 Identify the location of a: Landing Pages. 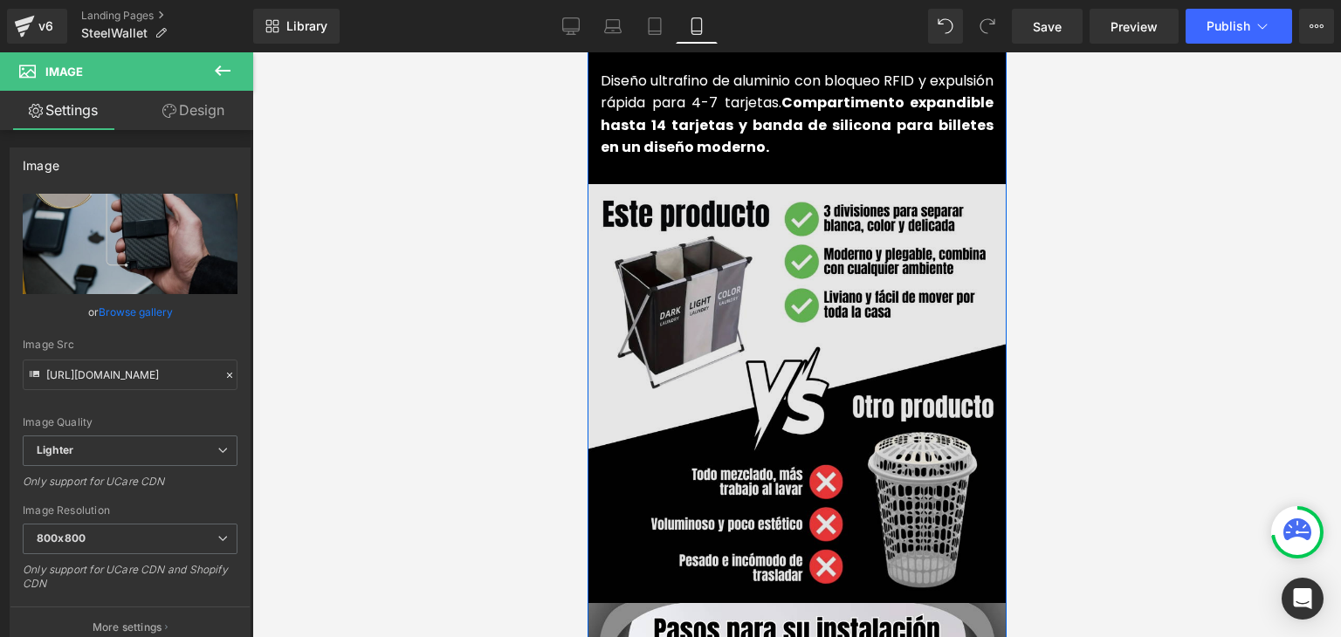
(167, 16).